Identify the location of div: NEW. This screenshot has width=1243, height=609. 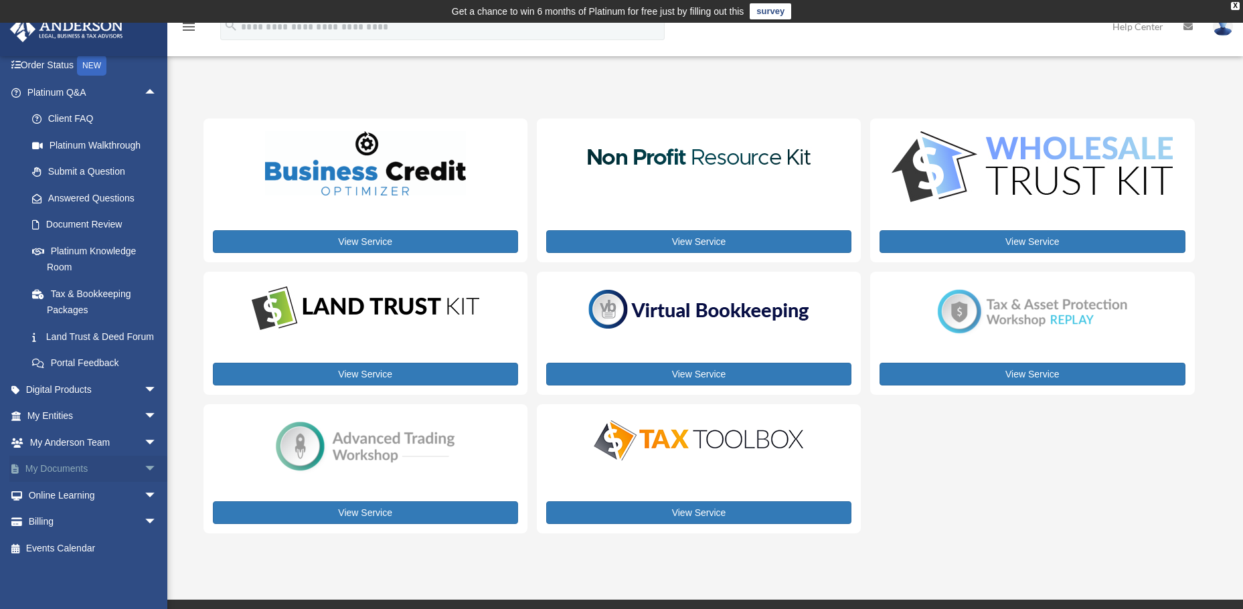
(92, 66).